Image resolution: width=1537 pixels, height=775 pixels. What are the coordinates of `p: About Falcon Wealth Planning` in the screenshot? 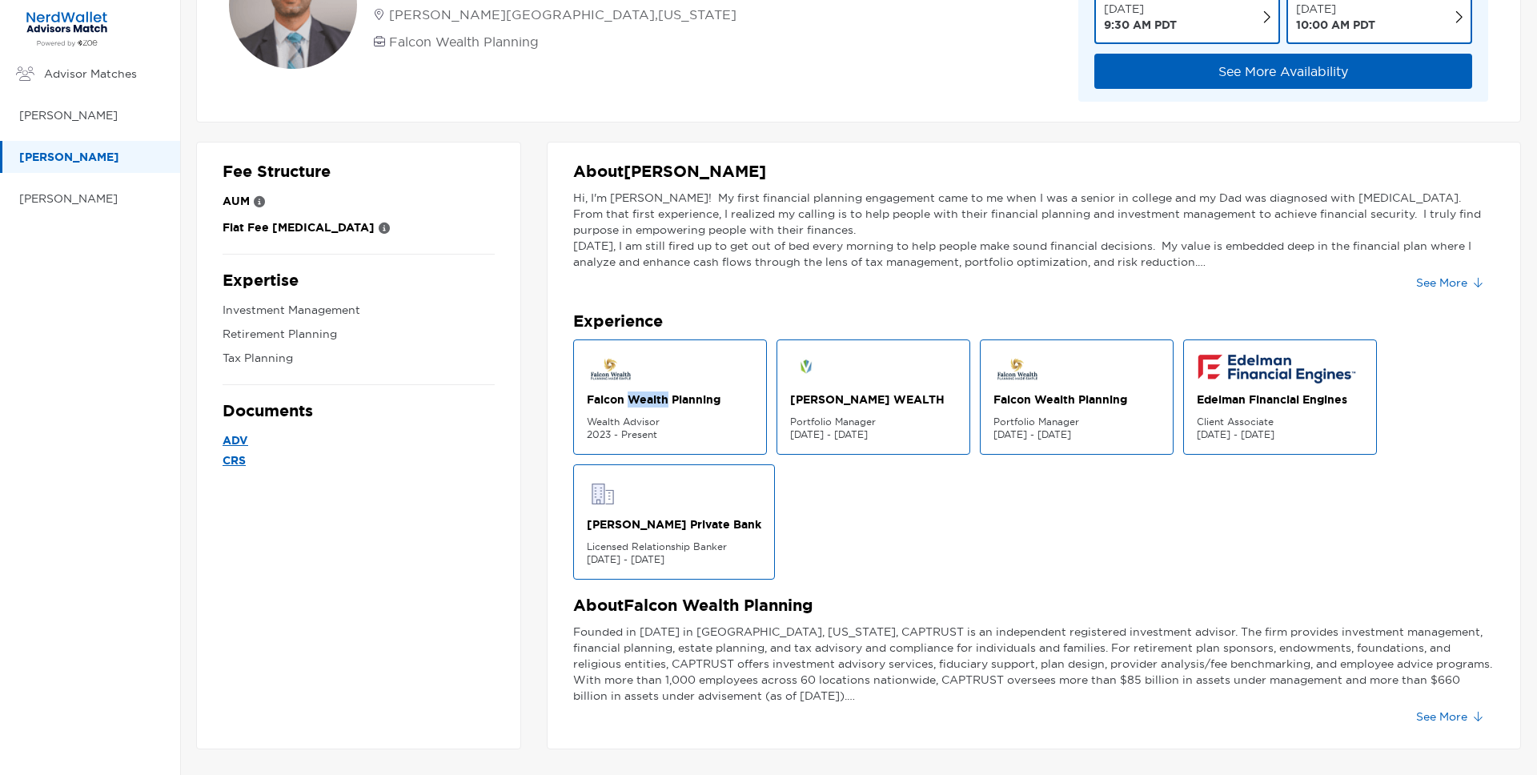 It's located at (1033, 605).